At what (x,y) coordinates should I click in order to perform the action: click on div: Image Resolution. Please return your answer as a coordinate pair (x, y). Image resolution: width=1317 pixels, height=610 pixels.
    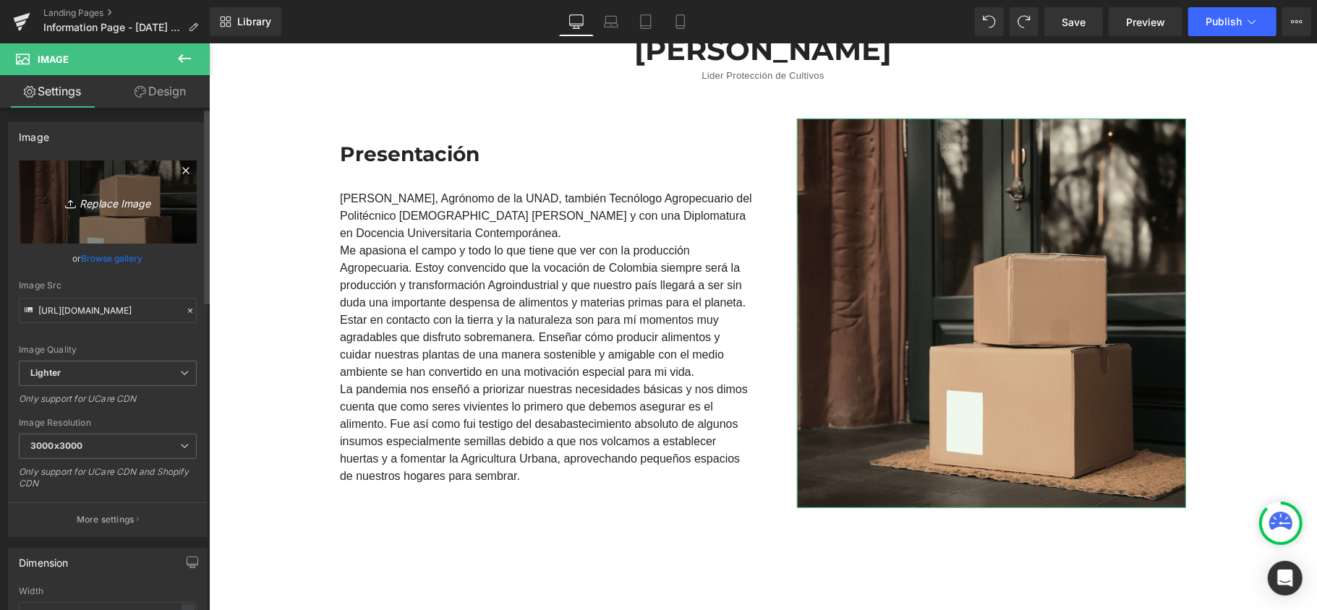
    Looking at the image, I should click on (108, 423).